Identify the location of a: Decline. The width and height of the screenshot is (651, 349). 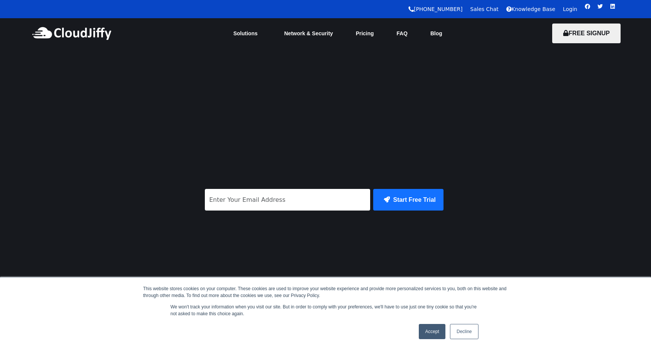
(464, 332).